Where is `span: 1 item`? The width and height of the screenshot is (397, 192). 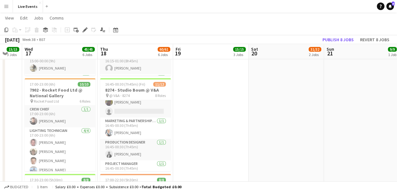
span: 1 item is located at coordinates (42, 187).